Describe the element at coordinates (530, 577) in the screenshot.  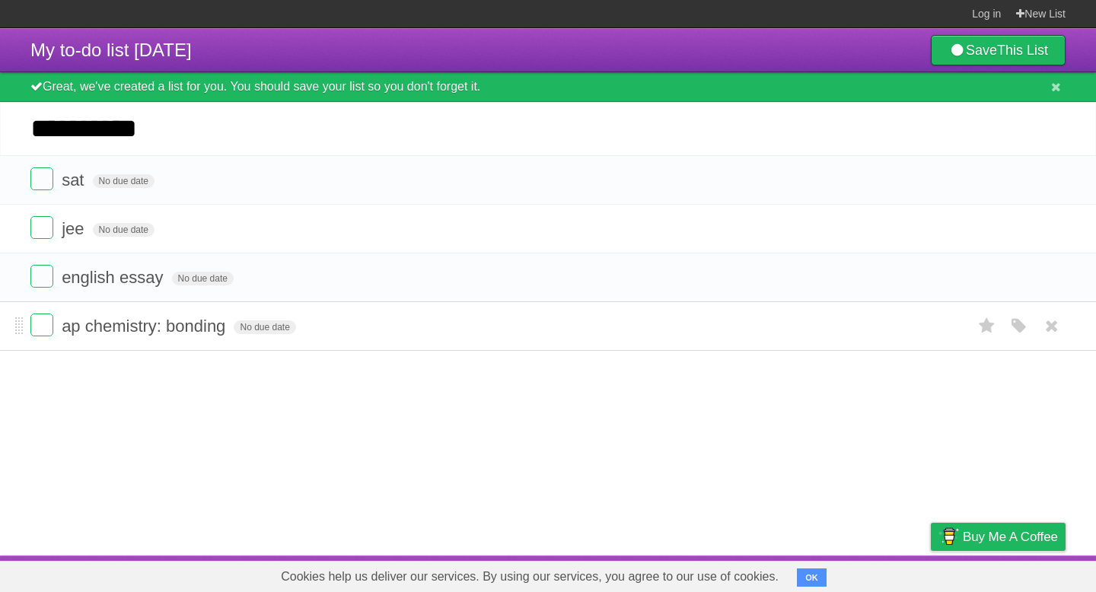
I see `span: Cookies help us deliver our services. By using our services, you agree to our use of cookies.` at that location.